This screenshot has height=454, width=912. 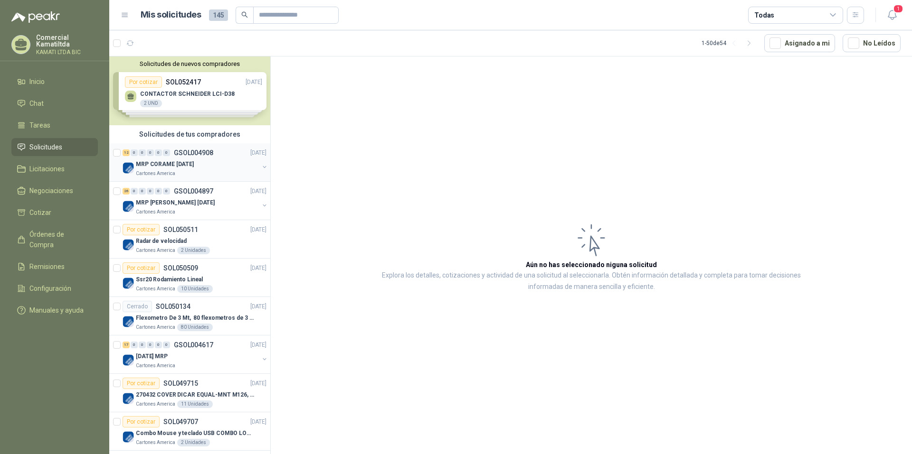 I want to click on p: Radar de velocidad, so click(x=161, y=241).